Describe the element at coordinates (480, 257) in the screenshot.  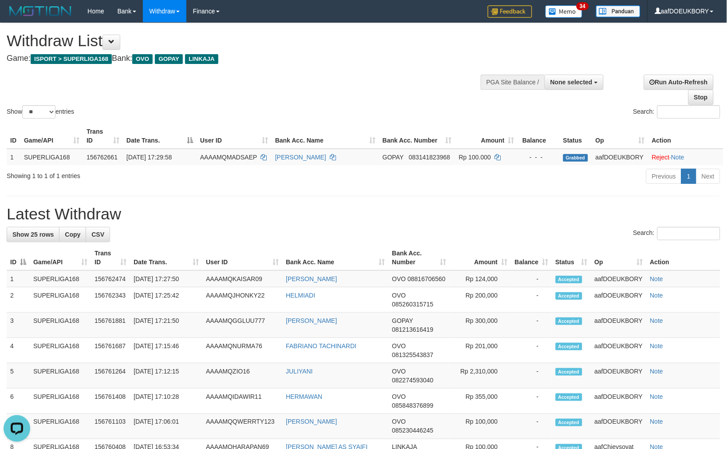
I see `th: Amount: activate to sort column ascending` at that location.